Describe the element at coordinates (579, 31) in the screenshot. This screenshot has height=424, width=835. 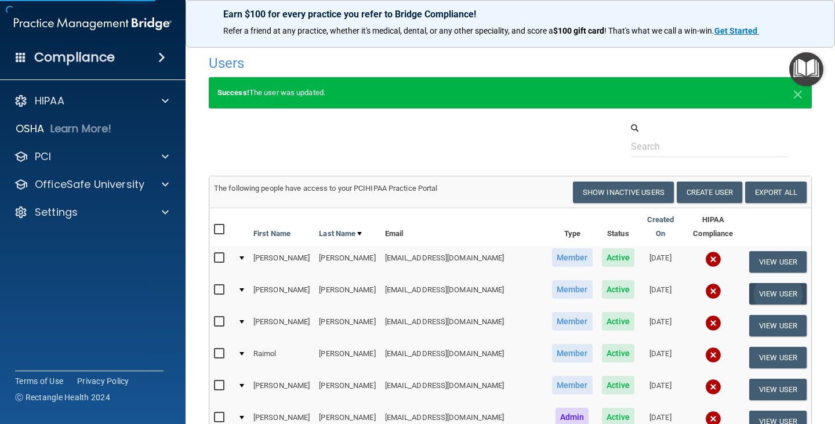
I see `strong: $100 gift card` at that location.